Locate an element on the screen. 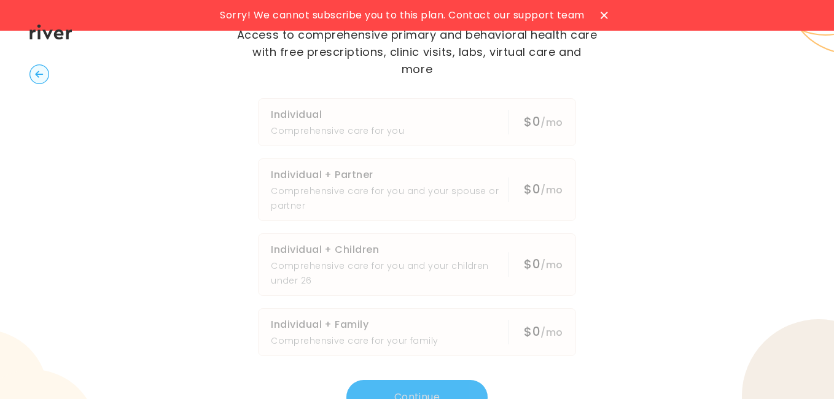 This screenshot has height=399, width=834. button: Individual + FamilyComprehensive care for your family$0/mo is located at coordinates (417, 332).